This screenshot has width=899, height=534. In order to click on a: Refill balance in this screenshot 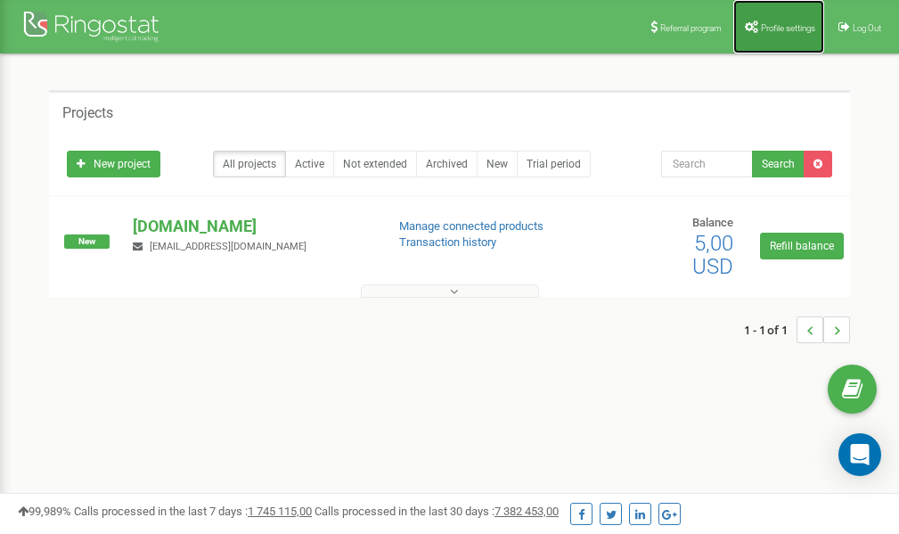, I will do `click(802, 246)`.